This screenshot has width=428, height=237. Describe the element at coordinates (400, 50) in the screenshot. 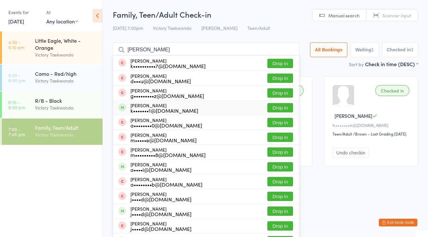

I see `button: Checked in3` at that location.